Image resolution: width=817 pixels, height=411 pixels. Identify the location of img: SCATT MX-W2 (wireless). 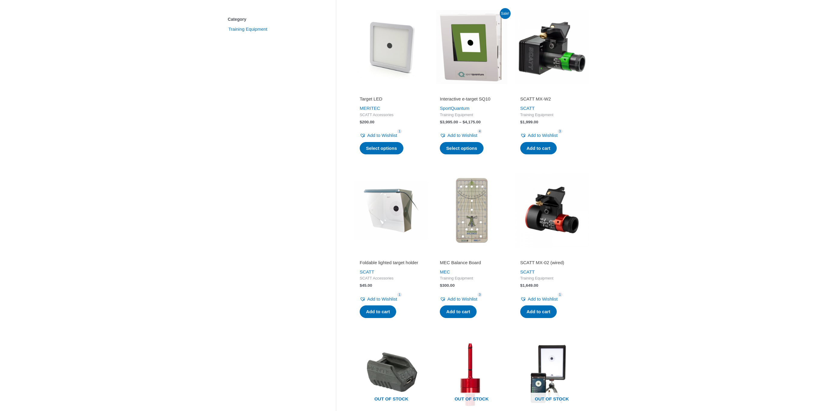
(552, 47).